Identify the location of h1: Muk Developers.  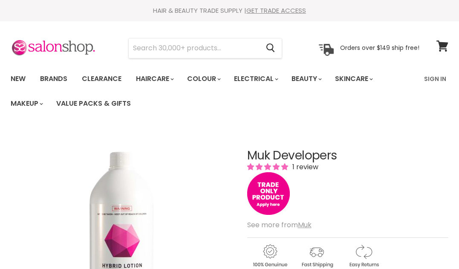
(348, 156).